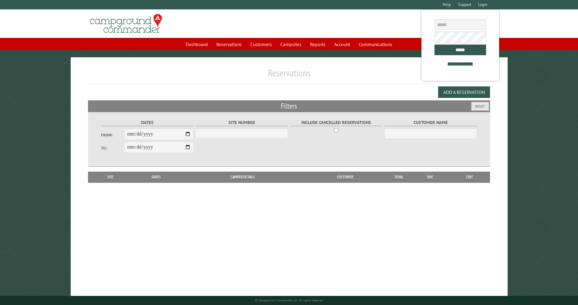 This screenshot has height=305, width=578. I want to click on label: Dates, so click(147, 123).